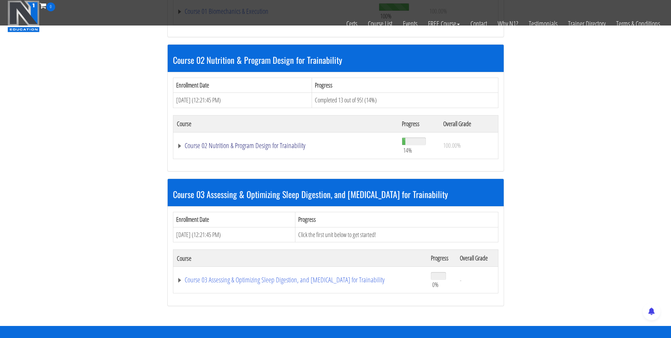 The width and height of the screenshot is (671, 338). What do you see at coordinates (286, 145) in the screenshot?
I see `a: Course 02 Nutrition & Program Design for Trainability` at bounding box center [286, 145].